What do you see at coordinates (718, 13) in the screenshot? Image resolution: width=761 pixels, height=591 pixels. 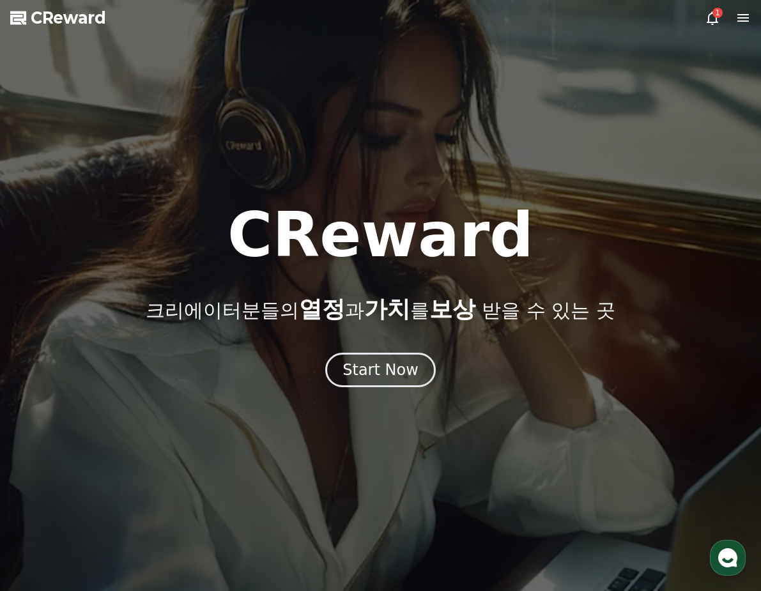 I see `div: 1` at bounding box center [718, 13].